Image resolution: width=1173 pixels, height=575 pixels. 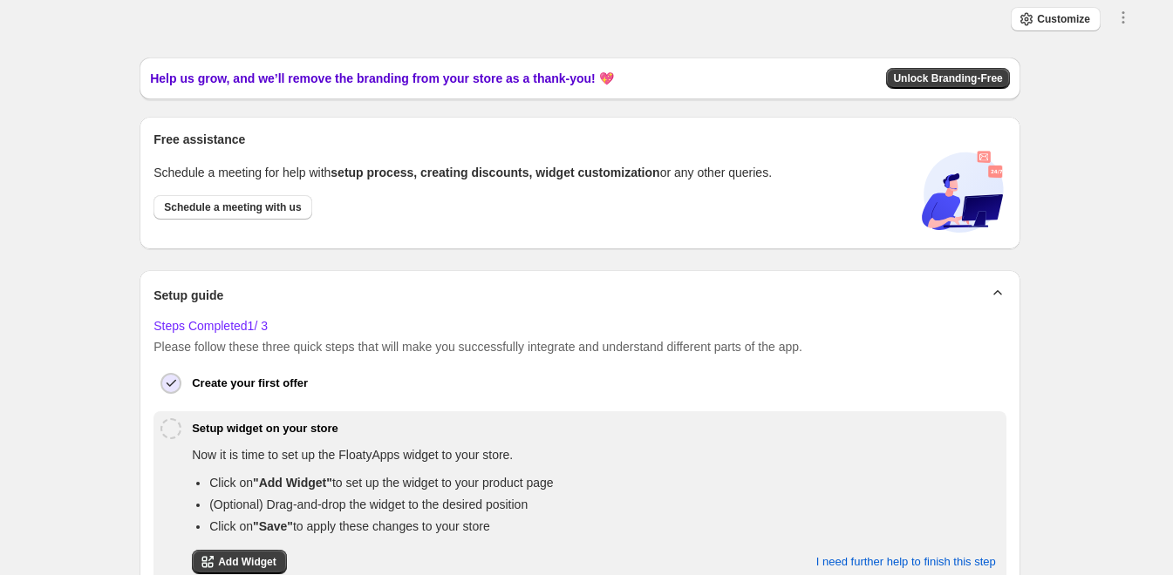 I want to click on a: Add Widget, so click(x=239, y=562).